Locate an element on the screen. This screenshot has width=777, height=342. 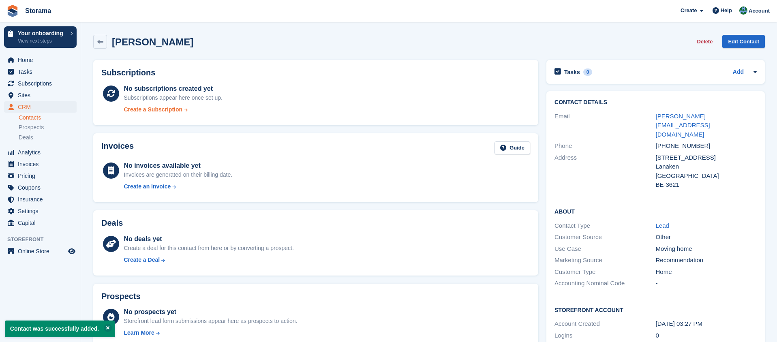
h2: About is located at coordinates (655, 211).